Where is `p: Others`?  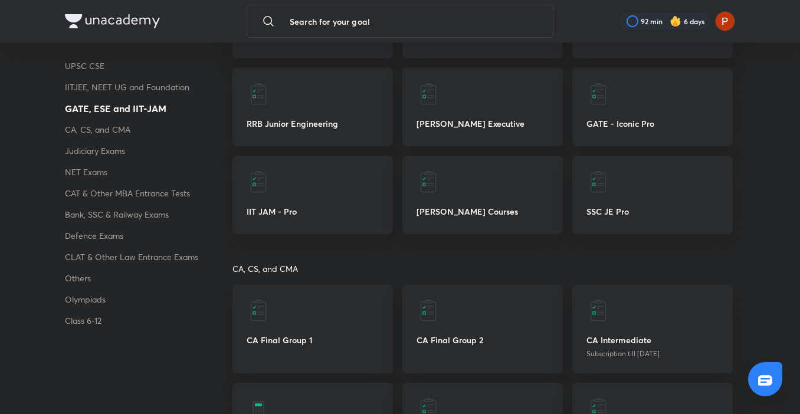
p: Others is located at coordinates (149, 278).